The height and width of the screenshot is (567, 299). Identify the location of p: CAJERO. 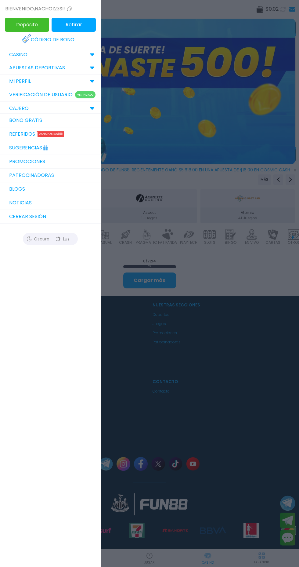
(19, 108).